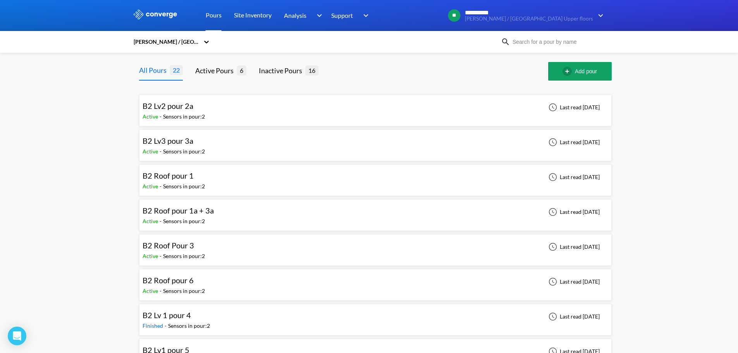 The height and width of the screenshot is (353, 738). What do you see at coordinates (168, 245) in the screenshot?
I see `span: B2 Roof Pour 3` at bounding box center [168, 245].